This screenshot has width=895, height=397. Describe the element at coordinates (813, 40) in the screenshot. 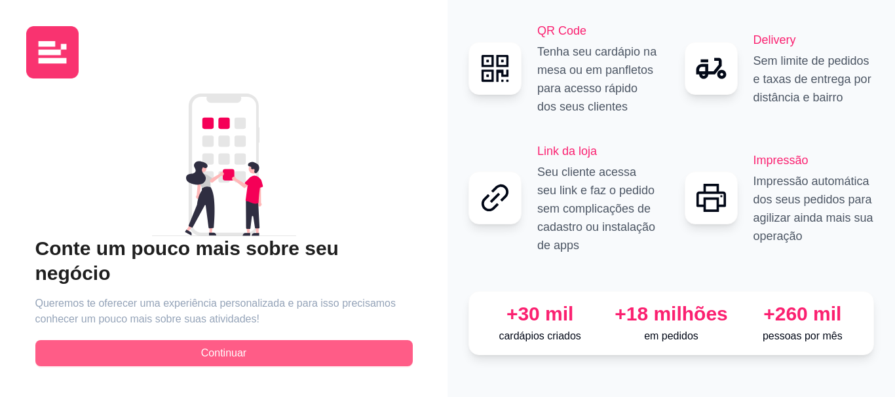

I see `h2: Delivery` at that location.